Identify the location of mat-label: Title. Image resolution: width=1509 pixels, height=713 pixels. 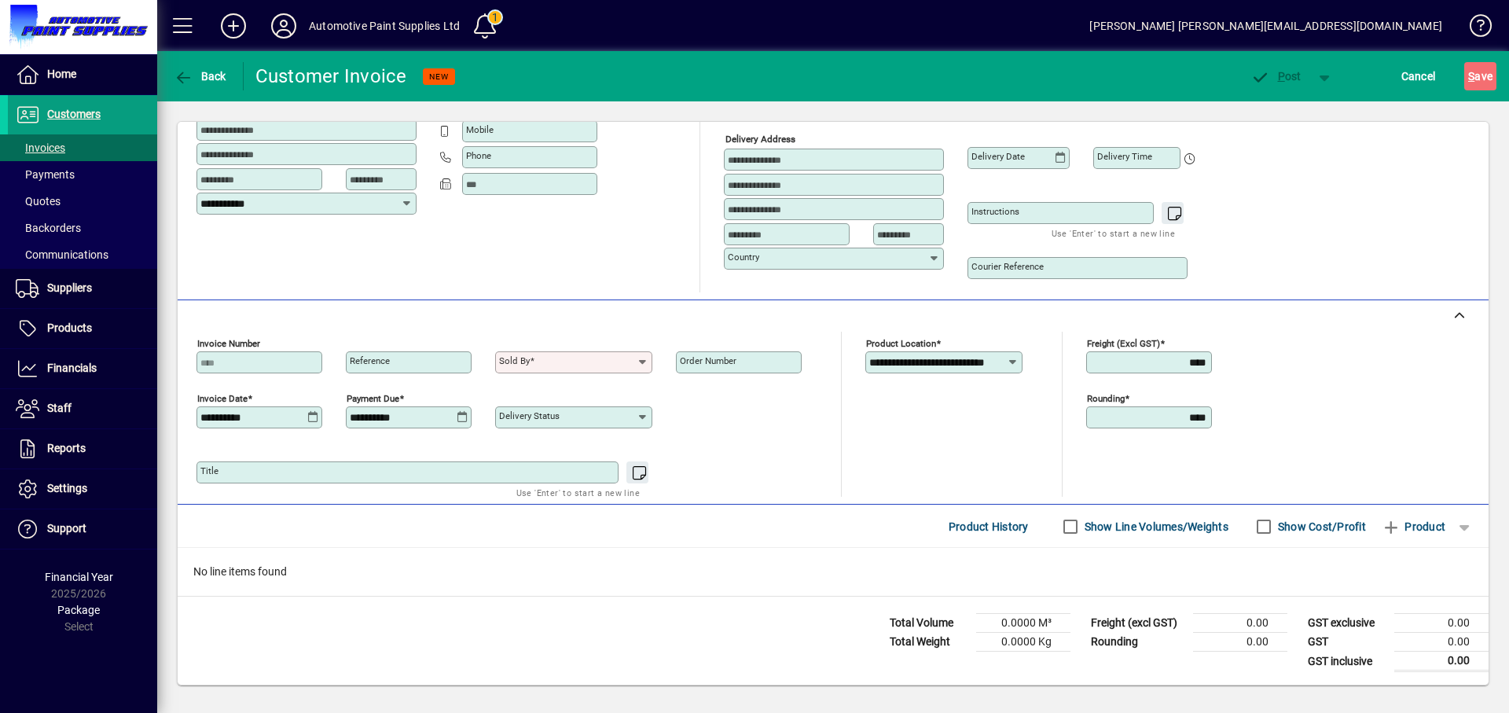
(209, 471).